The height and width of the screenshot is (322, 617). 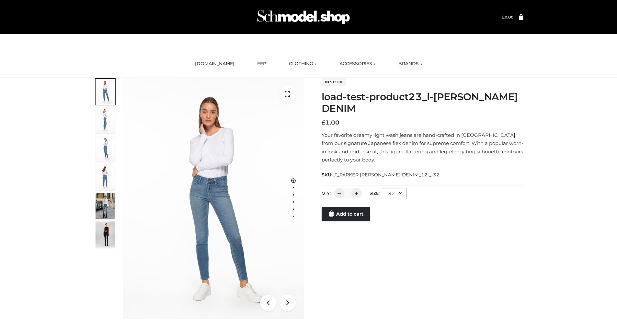 What do you see at coordinates (105, 234) in the screenshot?
I see `img: 49df5f96394c49d8b5cbdcda3511328a.HD-1080p-2.5Mbps-49301101_thumbnail.jpg` at bounding box center [105, 234].